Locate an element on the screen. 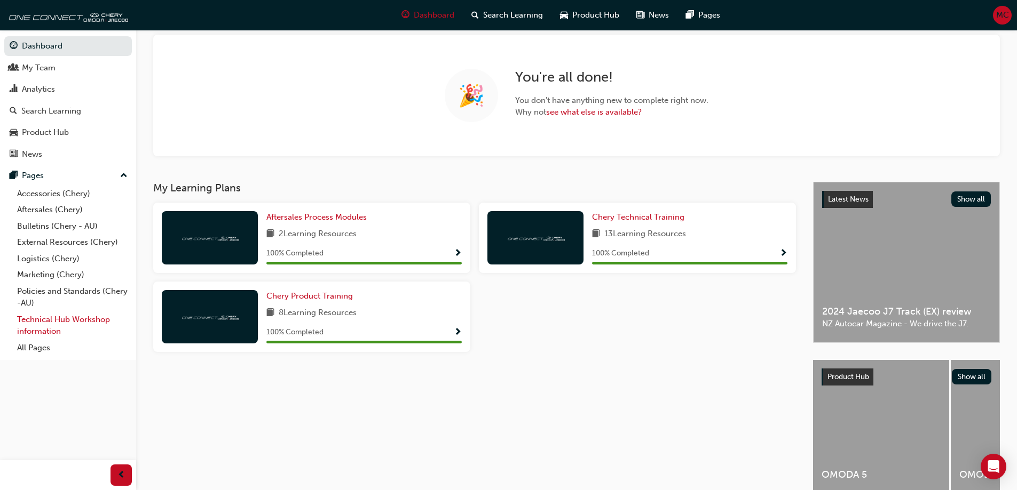 This screenshot has width=1017, height=490. span: NZ Autocar Magazine - We drive the J7. is located at coordinates (906, 324).